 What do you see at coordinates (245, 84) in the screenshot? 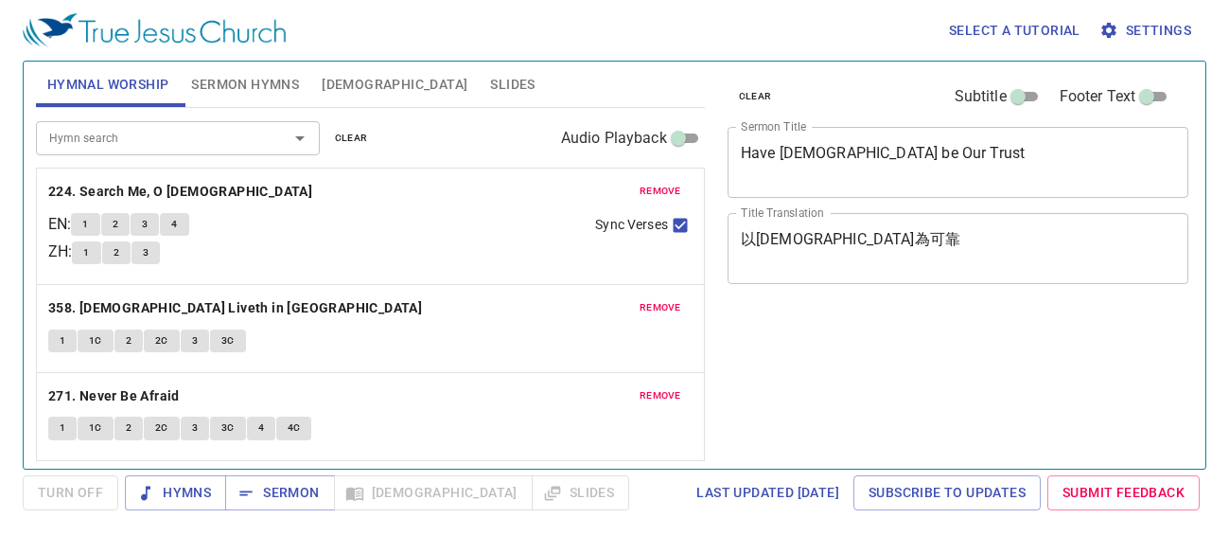
I see `span: Sermon Hymns` at bounding box center [245, 84].